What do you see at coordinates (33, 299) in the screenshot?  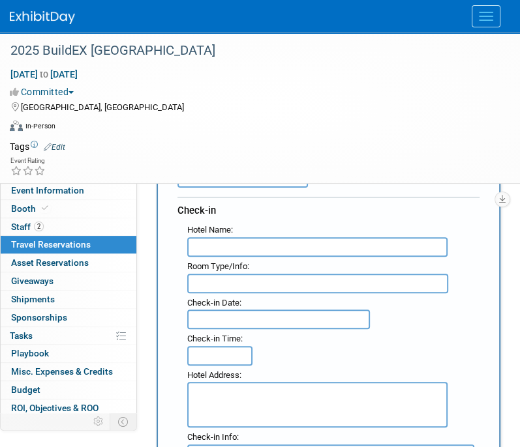 I see `span: Shipments` at bounding box center [33, 299].